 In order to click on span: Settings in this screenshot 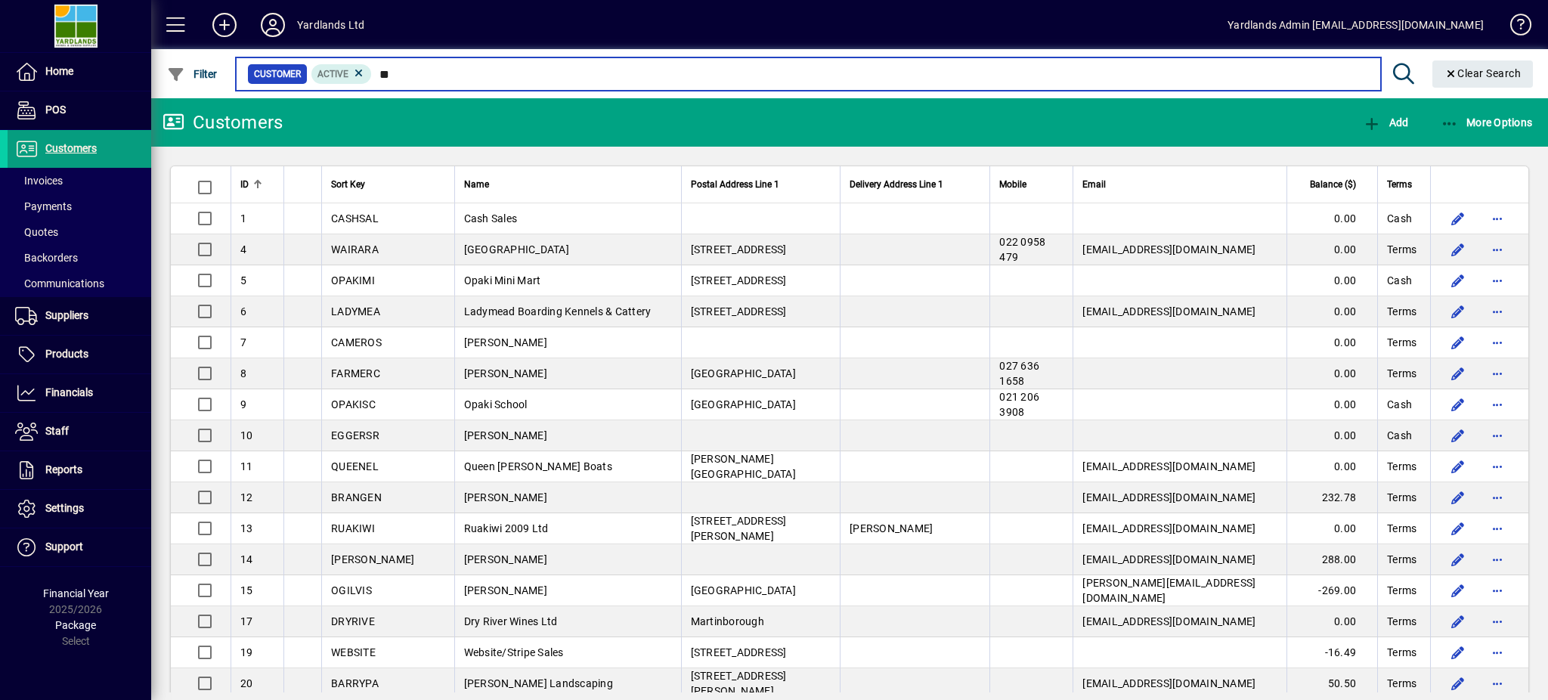, I will do `click(64, 508)`.